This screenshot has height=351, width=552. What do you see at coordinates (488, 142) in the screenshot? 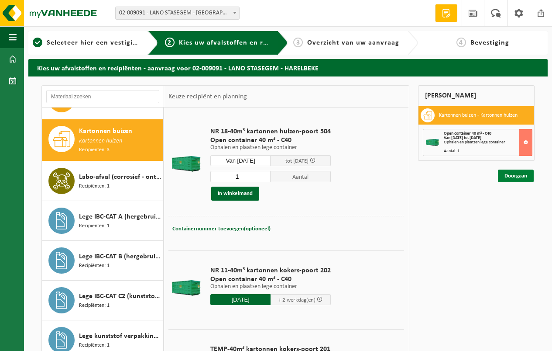
I see `div: Ophalen en plaatsen lege container` at bounding box center [488, 142].